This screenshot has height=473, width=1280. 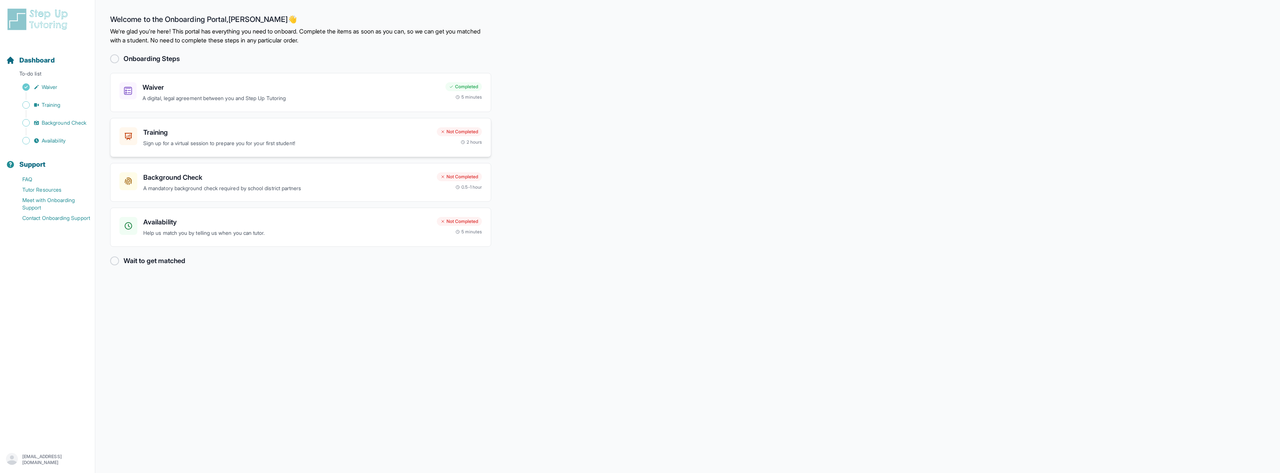 What do you see at coordinates (47, 160) in the screenshot?
I see `button: Support` at bounding box center [47, 160].